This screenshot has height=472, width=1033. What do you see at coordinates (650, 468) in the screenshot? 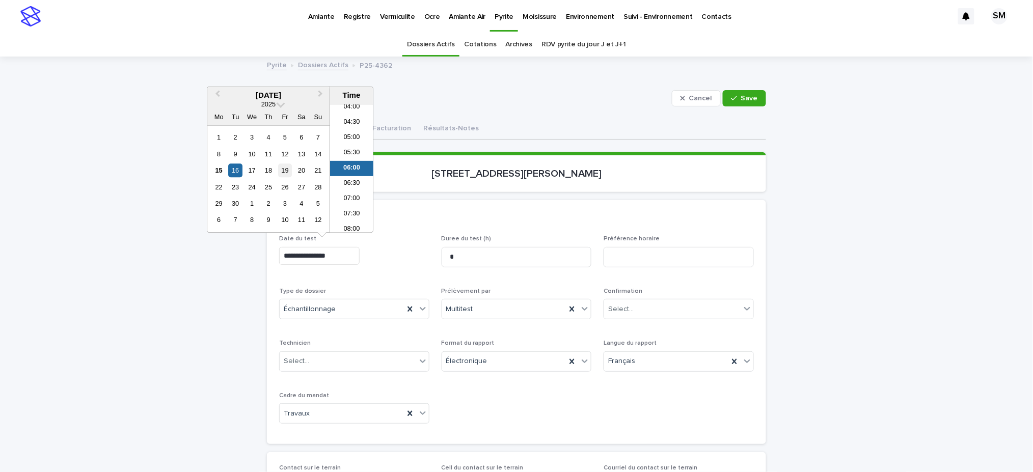
I see `span: Courriel du contact sur le terrain` at bounding box center [650, 468].